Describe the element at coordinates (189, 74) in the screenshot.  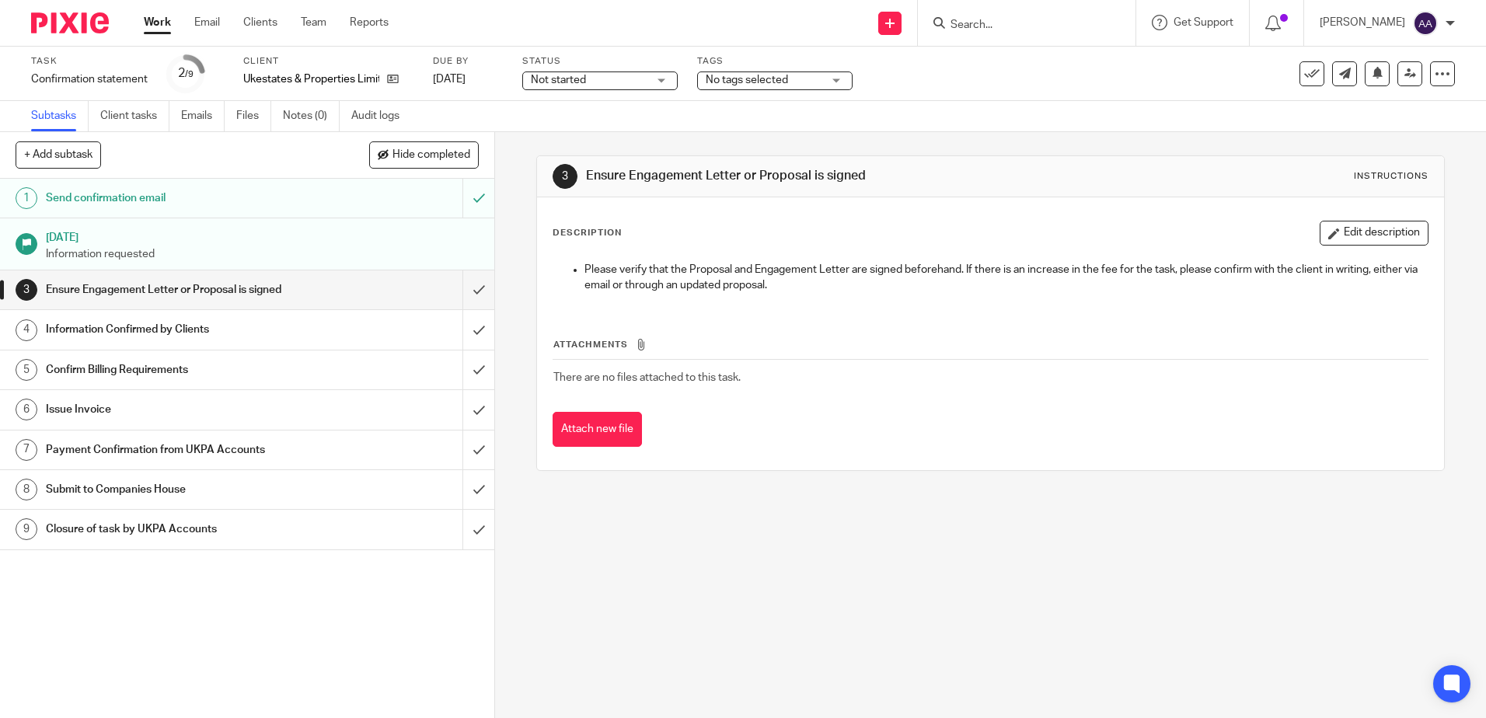
I see `small: /9` at that location.